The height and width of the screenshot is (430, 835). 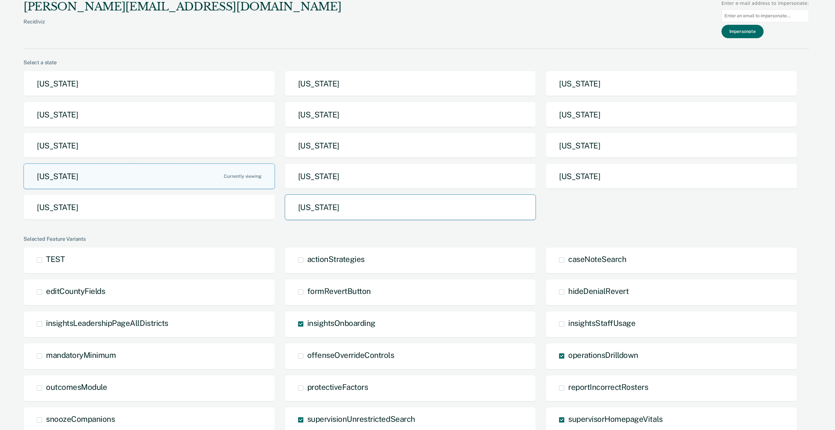 What do you see at coordinates (361, 419) in the screenshot?
I see `span: supervisionUnrestrictedSearch` at bounding box center [361, 419].